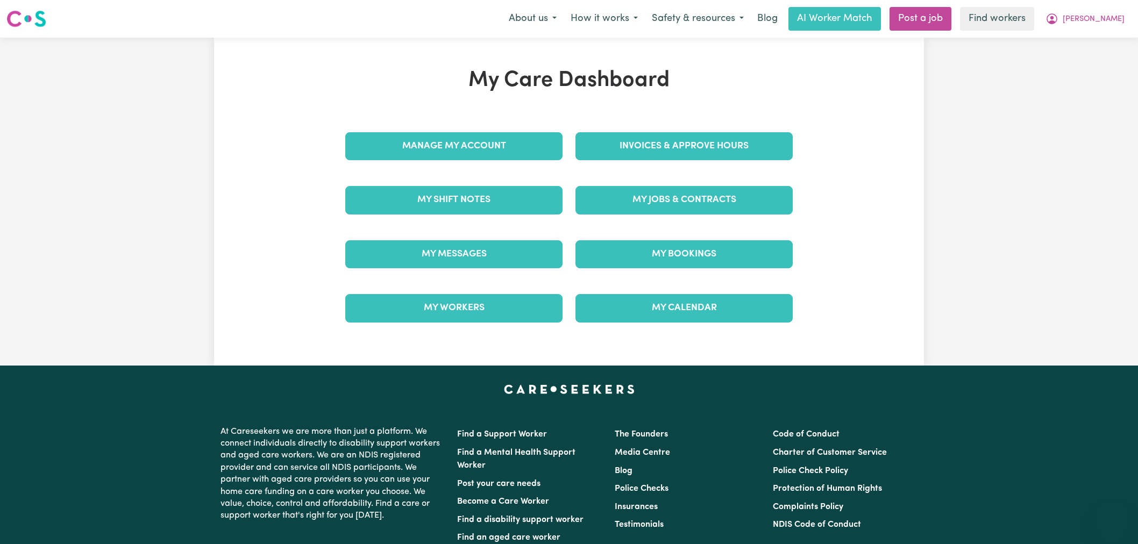 The image size is (1138, 544). I want to click on button: My Account, so click(1085, 19).